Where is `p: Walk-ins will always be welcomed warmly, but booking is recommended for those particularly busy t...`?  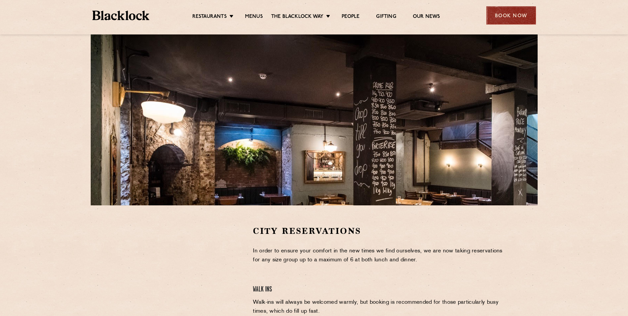
p: Walk-ins will always be welcomed warmly, but booking is recommended for those particularly busy t... is located at coordinates (380, 307).